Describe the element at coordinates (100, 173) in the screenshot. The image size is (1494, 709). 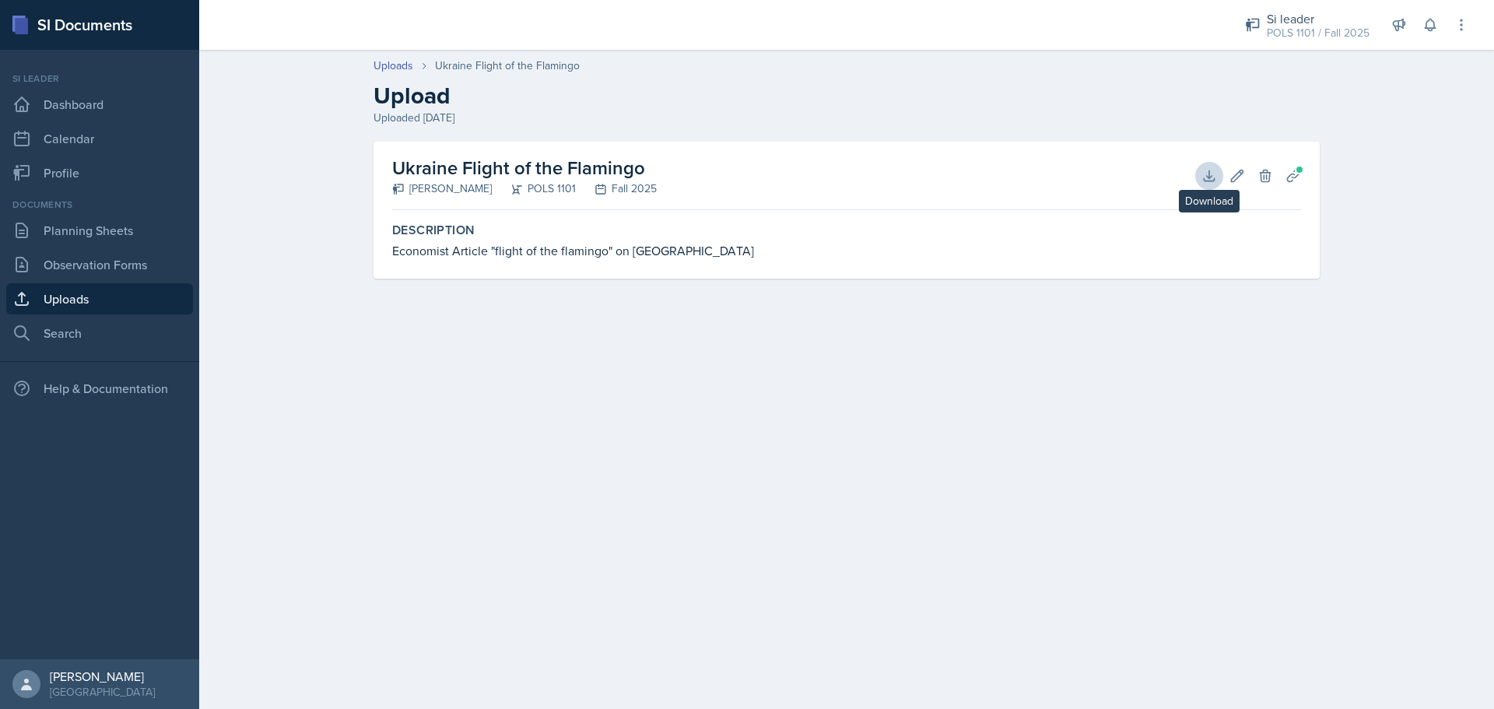
I see `a: Profile` at that location.